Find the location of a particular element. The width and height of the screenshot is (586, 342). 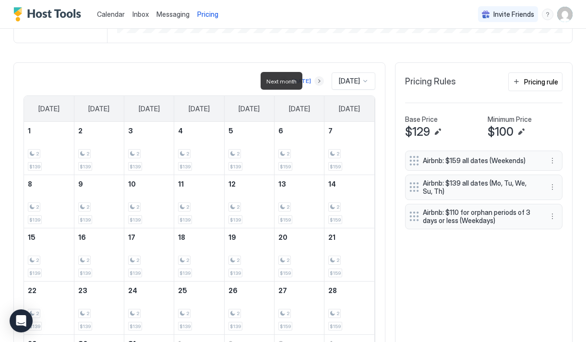

div: Pricing rule is located at coordinates (541, 82).